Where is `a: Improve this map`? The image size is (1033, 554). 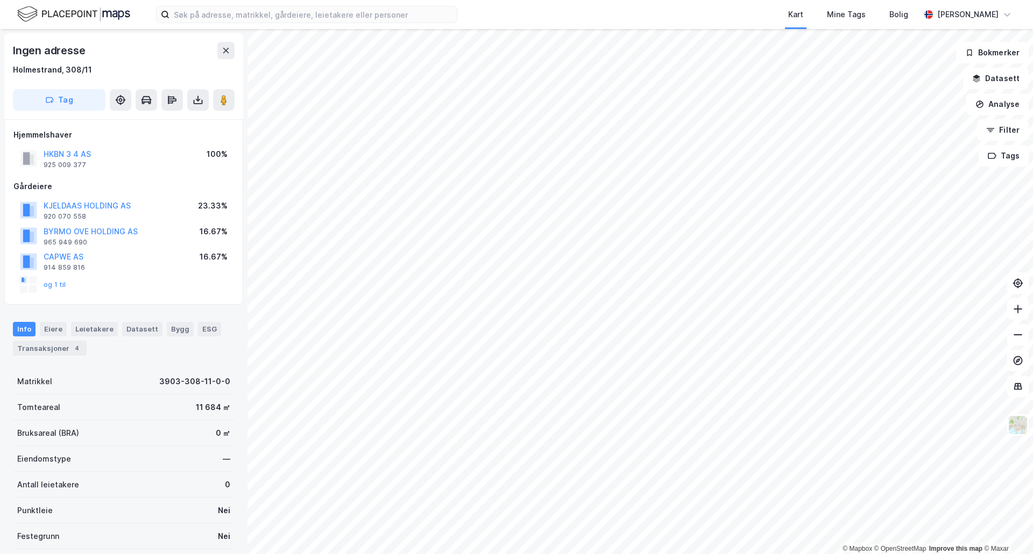
a: Improve this map is located at coordinates (955, 549).